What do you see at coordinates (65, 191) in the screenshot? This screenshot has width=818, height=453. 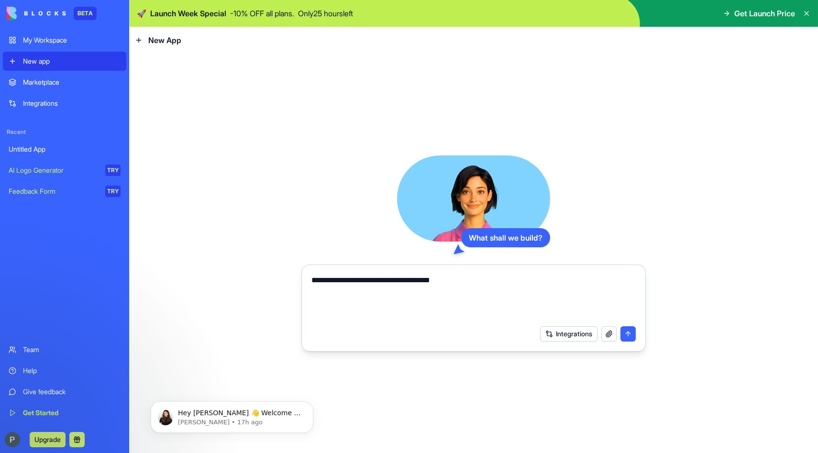 I see `a: Feedback FormTRY` at bounding box center [65, 191].